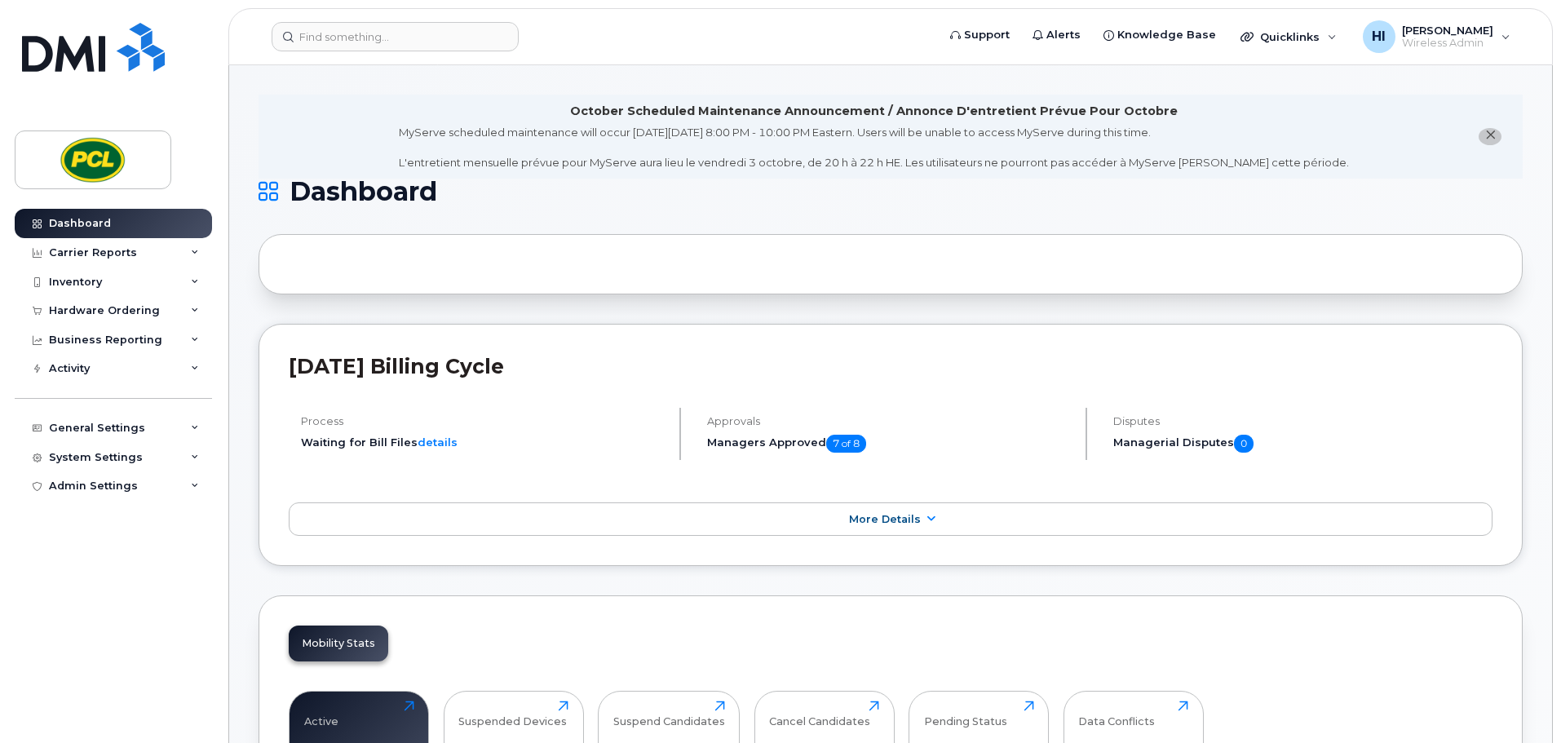 The height and width of the screenshot is (743, 1561). I want to click on h5: Managerial Disputes, so click(1303, 444).